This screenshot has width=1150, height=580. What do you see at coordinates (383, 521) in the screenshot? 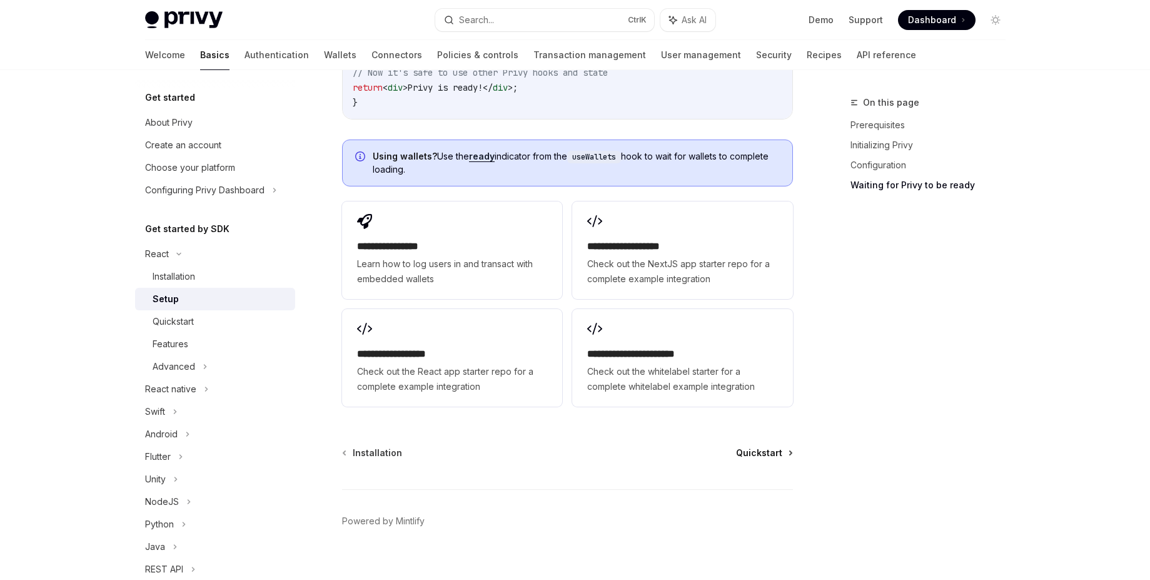
I see `a: Powered by Mintlify` at bounding box center [383, 521].